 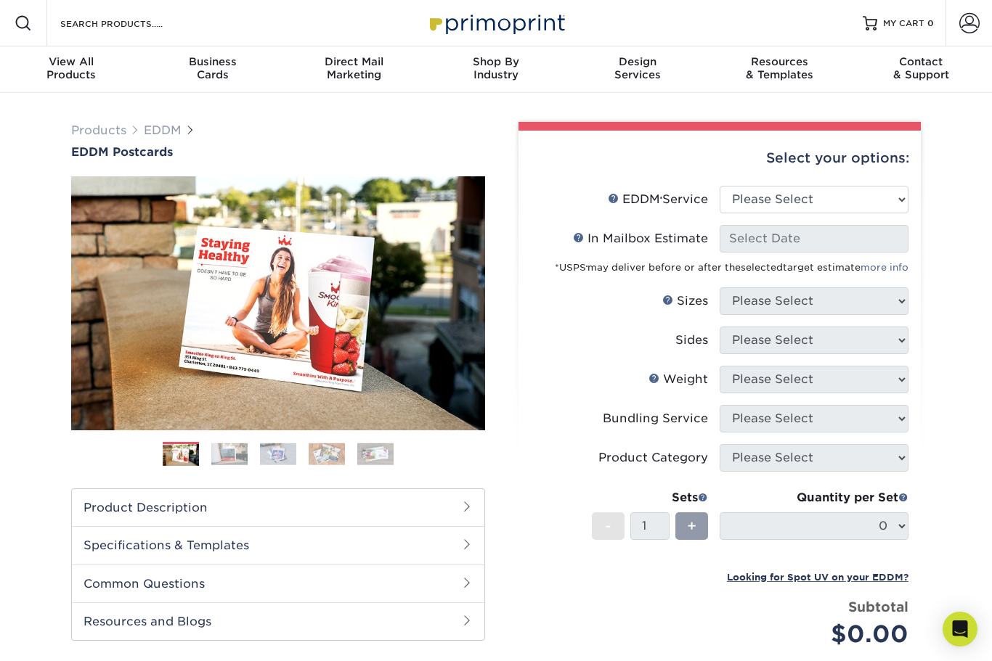 What do you see at coordinates (495, 62) in the screenshot?
I see `span: Shop By` at bounding box center [495, 62].